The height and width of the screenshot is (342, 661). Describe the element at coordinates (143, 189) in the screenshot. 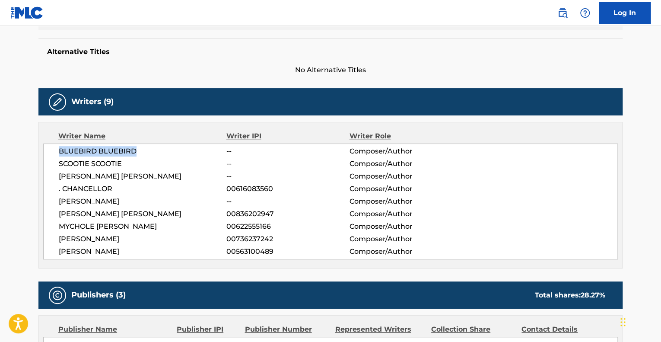

I see `span: . CHANCELLOR` at that location.